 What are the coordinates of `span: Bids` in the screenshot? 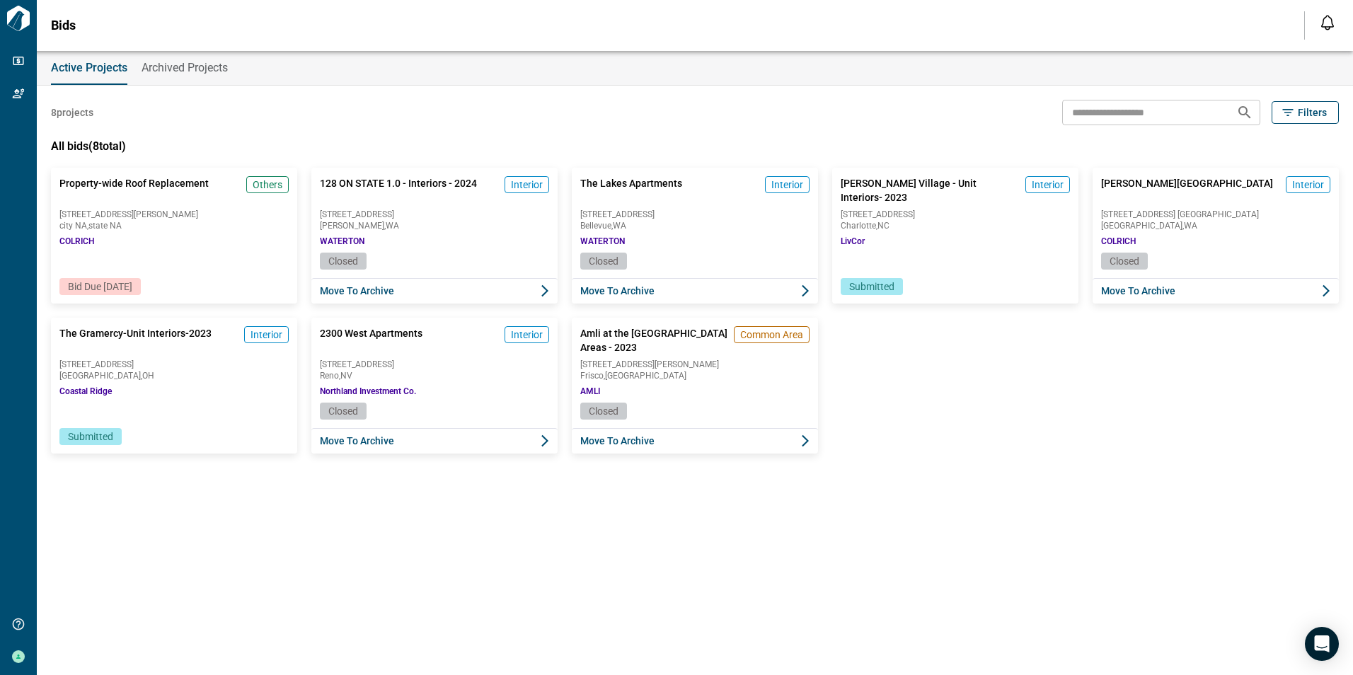 It's located at (63, 25).